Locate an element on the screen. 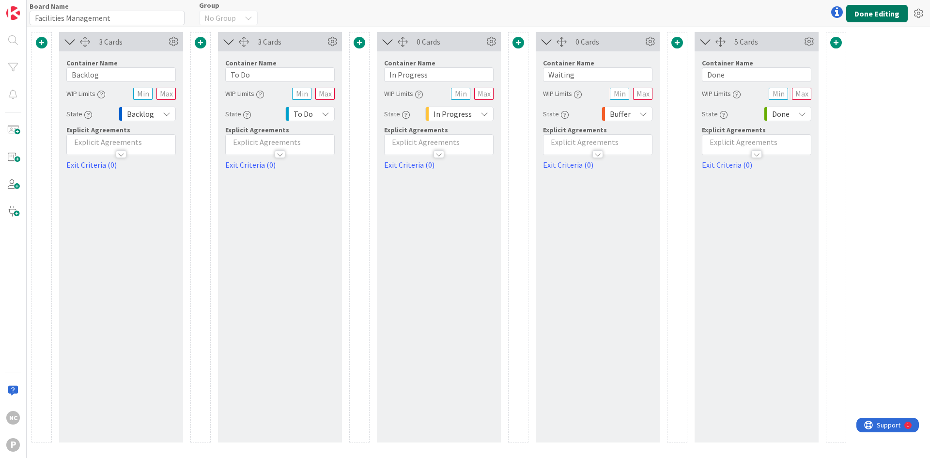 Image resolution: width=930 pixels, height=458 pixels. img: Visit kanbanzone.com is located at coordinates (13, 13).